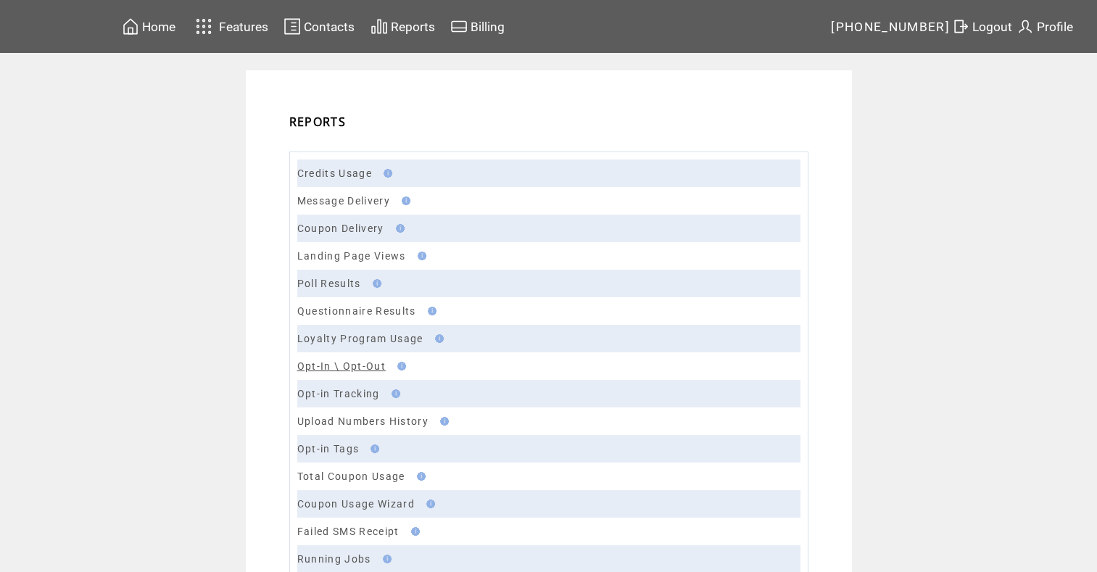 The image size is (1097, 572). Describe the element at coordinates (360, 339) in the screenshot. I see `a: Loyalty Program Usage` at that location.